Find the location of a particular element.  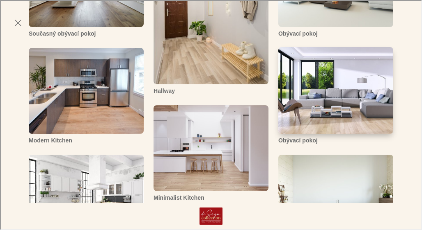

li: Obývací pokoj is located at coordinates (335, 96).